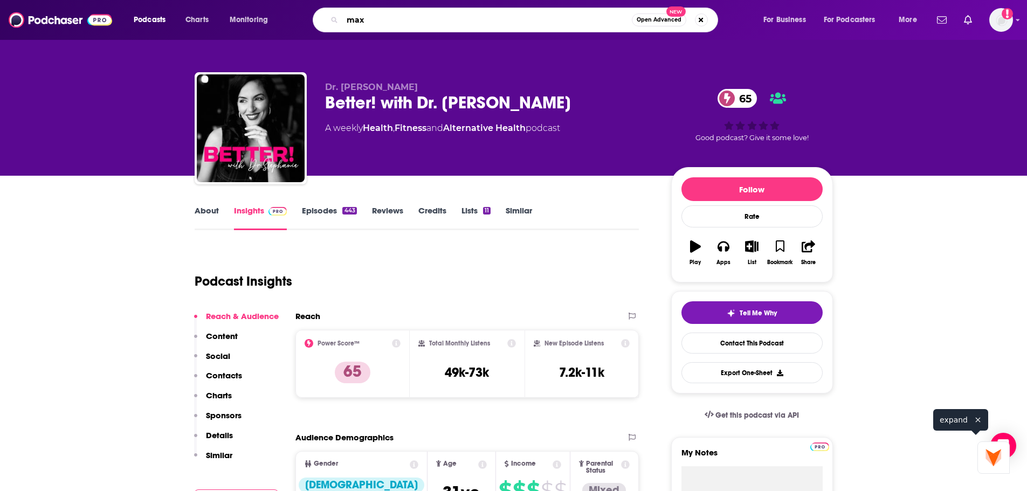  What do you see at coordinates (849, 20) in the screenshot?
I see `span: For Podcasters` at bounding box center [849, 20].